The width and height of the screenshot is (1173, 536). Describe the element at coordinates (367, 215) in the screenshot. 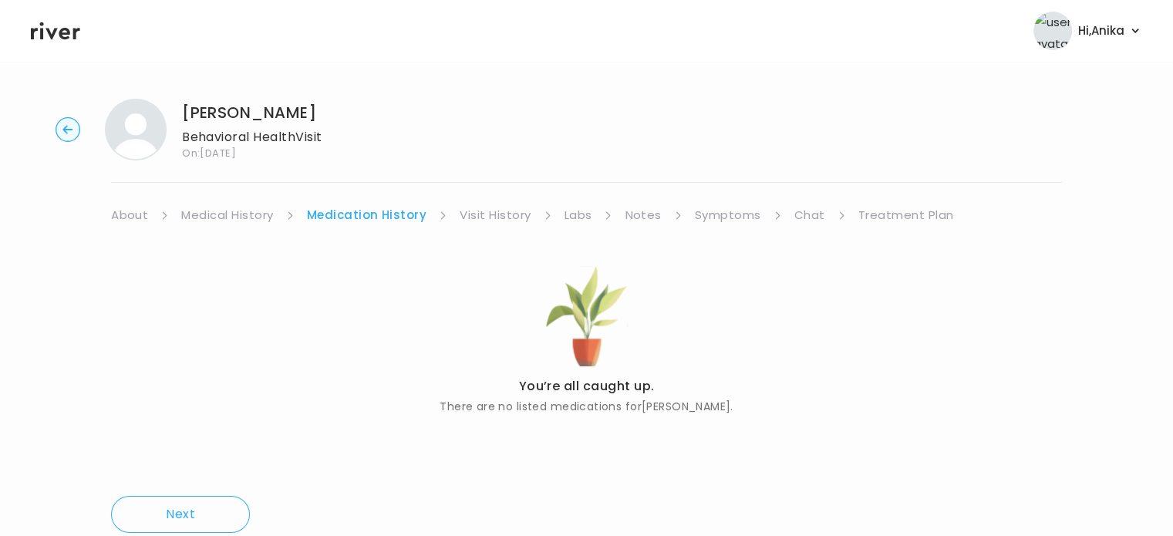

I see `a: Medication History` at that location.